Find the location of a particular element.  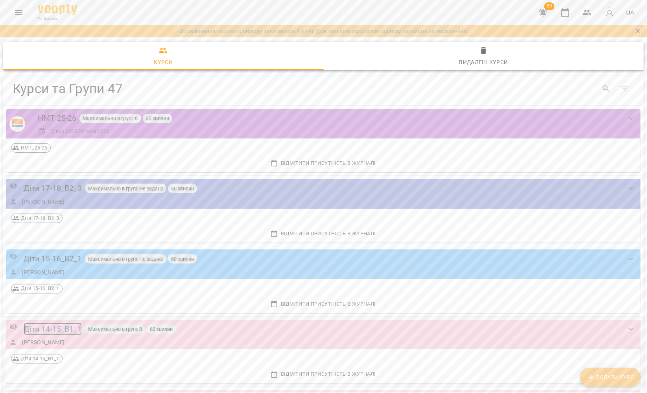

button: Search is located at coordinates (606, 89).